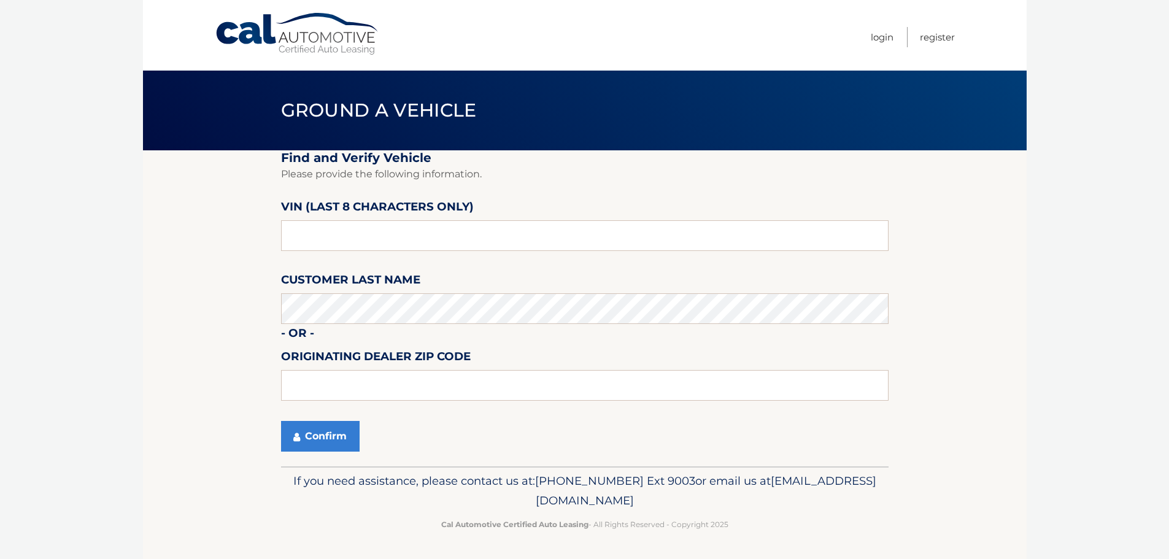  What do you see at coordinates (298, 34) in the screenshot?
I see `a: Cal Automotive` at bounding box center [298, 34].